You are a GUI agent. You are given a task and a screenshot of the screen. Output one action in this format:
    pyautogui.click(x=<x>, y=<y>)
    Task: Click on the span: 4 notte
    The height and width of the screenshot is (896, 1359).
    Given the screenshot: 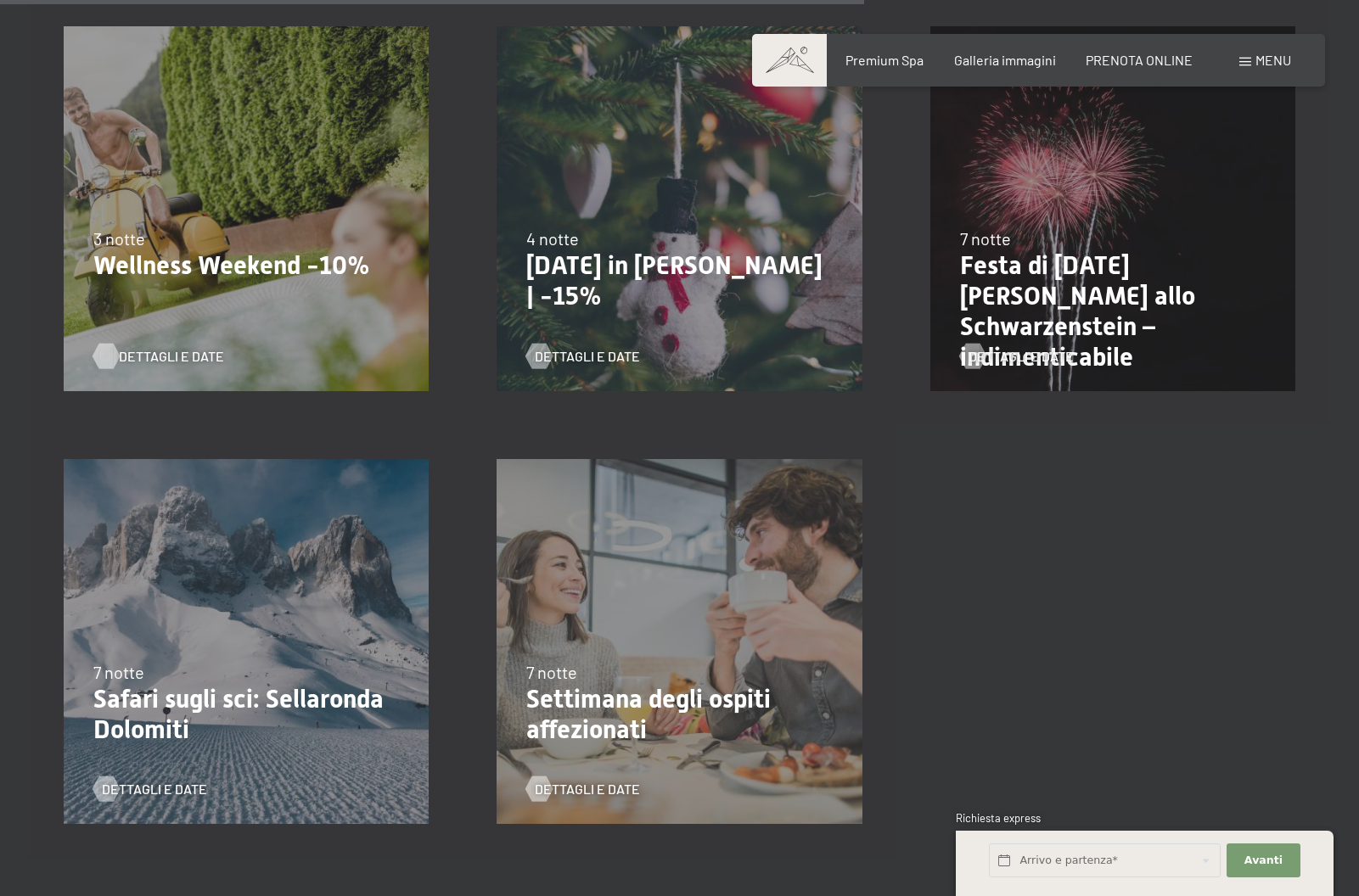 What is the action you would take?
    pyautogui.click(x=552, y=239)
    